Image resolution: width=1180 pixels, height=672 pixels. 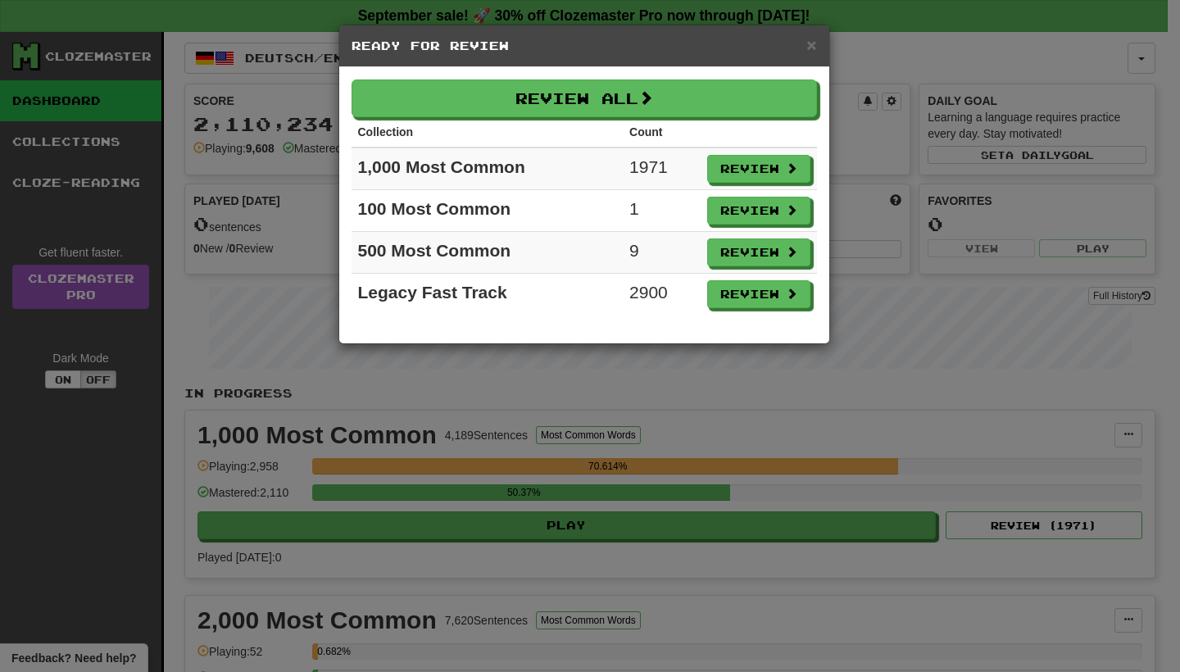 I want to click on button: Review All, so click(x=584, y=98).